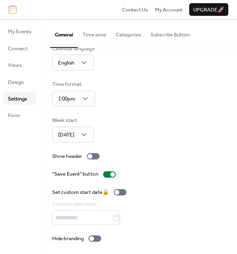 The image size is (237, 254). What do you see at coordinates (128, 33) in the screenshot?
I see `button: Categories` at bounding box center [128, 33].